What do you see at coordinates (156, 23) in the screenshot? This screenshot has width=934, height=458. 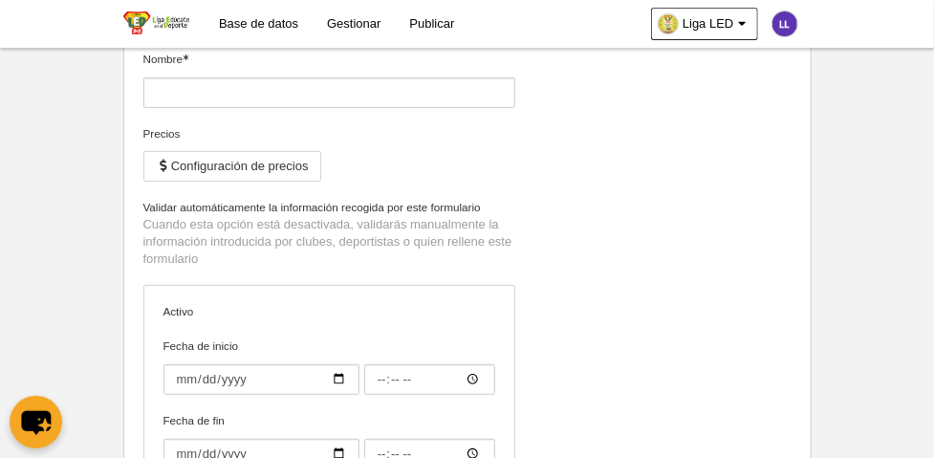 I see `img: Liga LED` at bounding box center [156, 23].